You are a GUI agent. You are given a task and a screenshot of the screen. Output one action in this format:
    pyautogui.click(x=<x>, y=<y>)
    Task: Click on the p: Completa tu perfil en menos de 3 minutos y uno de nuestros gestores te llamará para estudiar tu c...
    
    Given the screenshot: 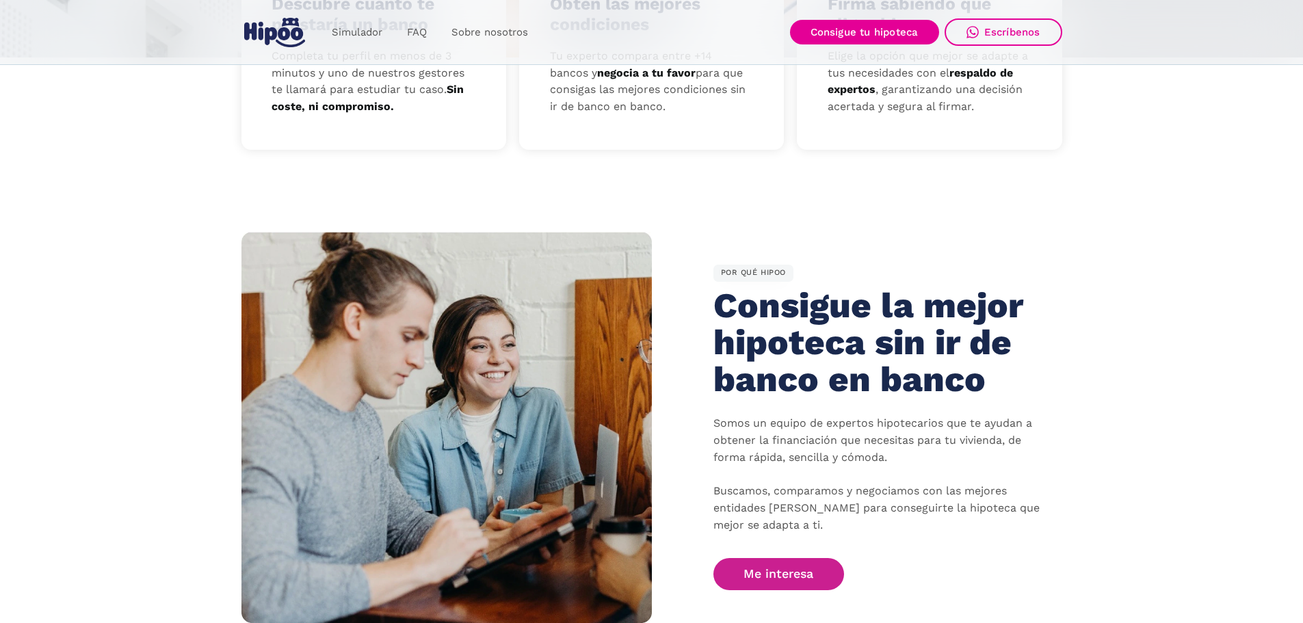 What is the action you would take?
    pyautogui.click(x=373, y=81)
    